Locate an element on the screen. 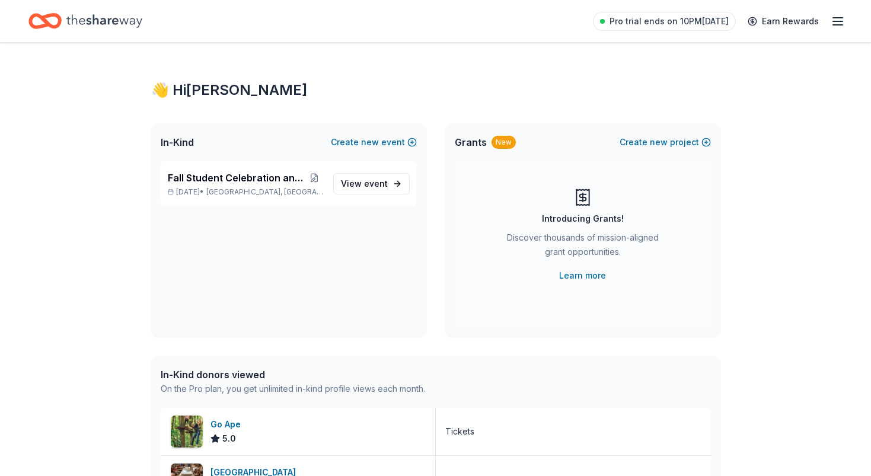 The height and width of the screenshot is (476, 871). span: In-Kind is located at coordinates (177, 142).